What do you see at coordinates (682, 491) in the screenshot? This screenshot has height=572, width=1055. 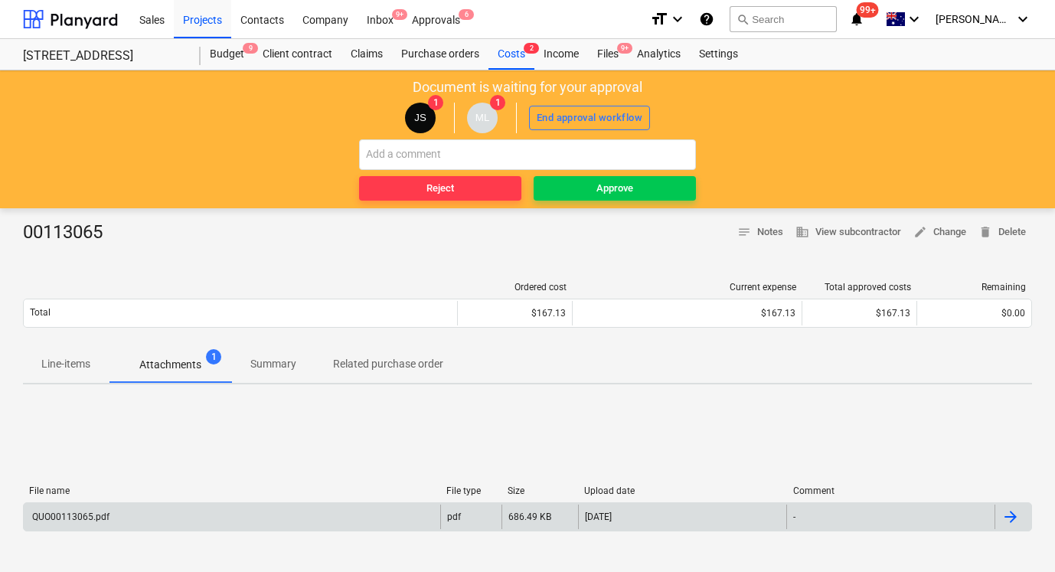 I see `div: Upload date` at bounding box center [682, 491].